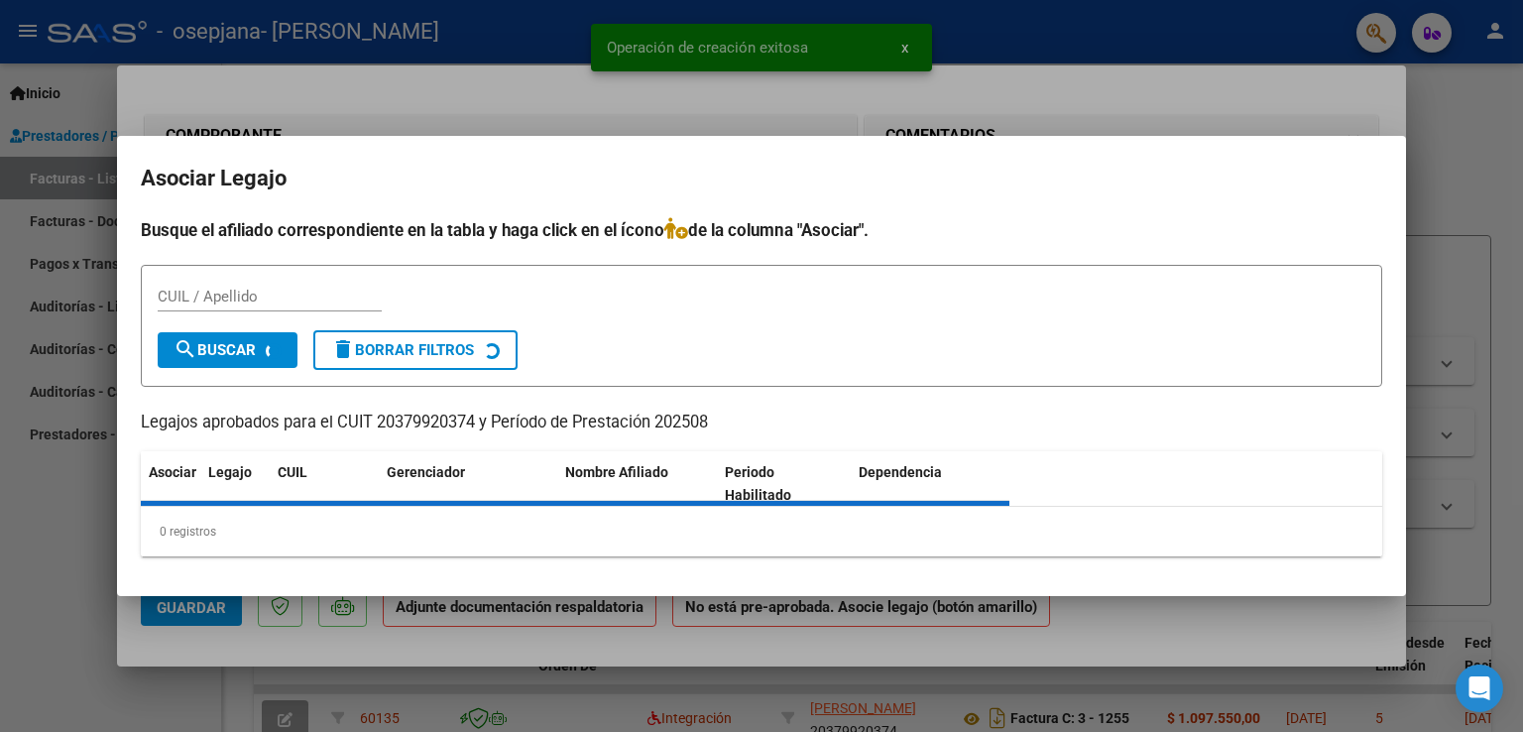  What do you see at coordinates (173, 472) in the screenshot?
I see `span: Asociar` at bounding box center [173, 472].